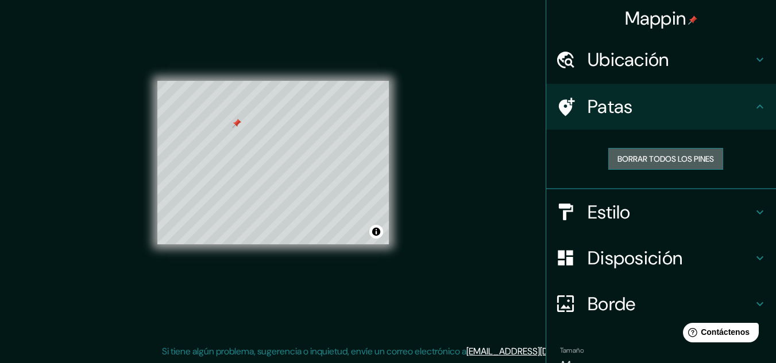 The image size is (776, 363). I want to click on font: Borde, so click(611, 304).